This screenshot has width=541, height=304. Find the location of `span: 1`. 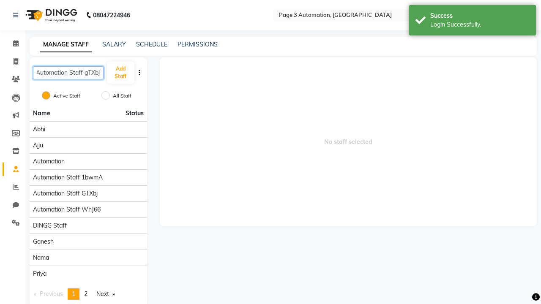

span: 1 is located at coordinates (74, 294).